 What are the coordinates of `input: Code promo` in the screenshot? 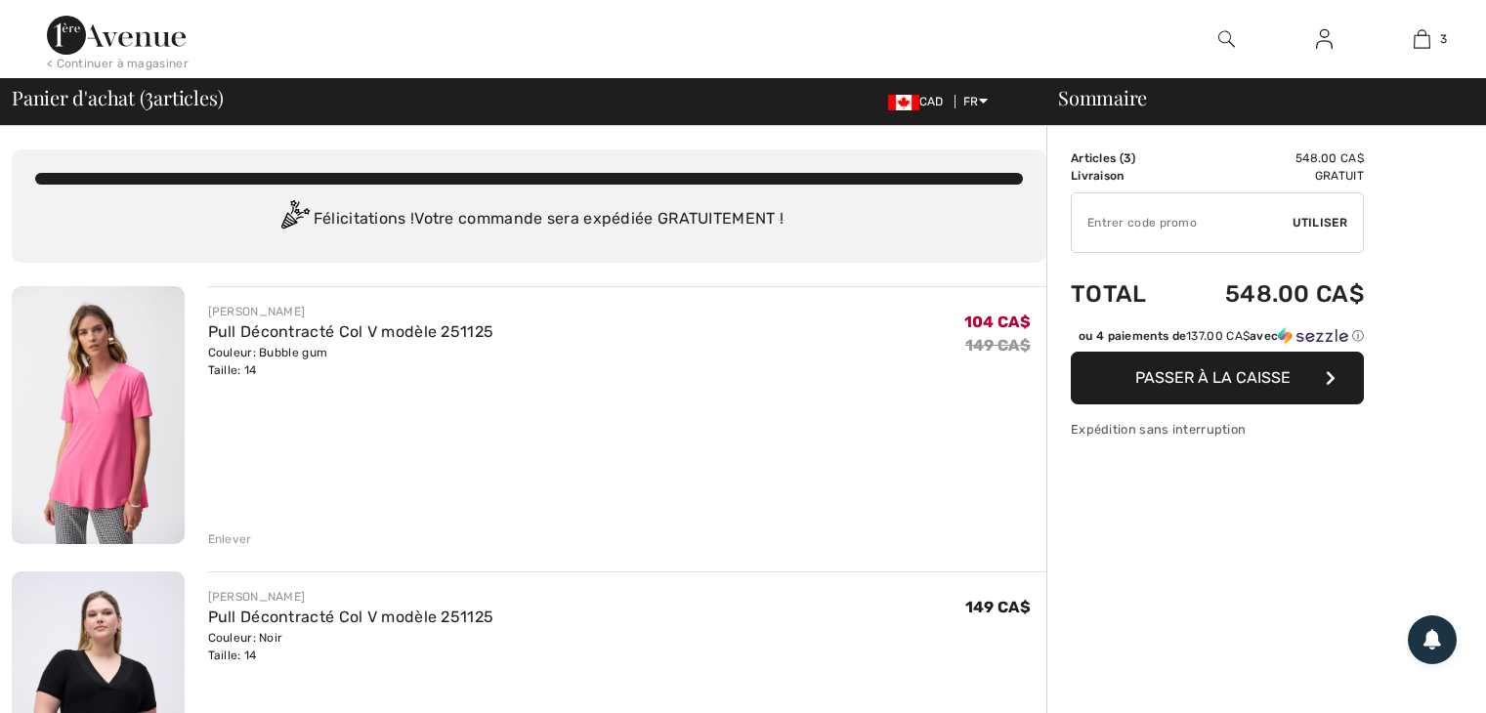 It's located at (1182, 223).